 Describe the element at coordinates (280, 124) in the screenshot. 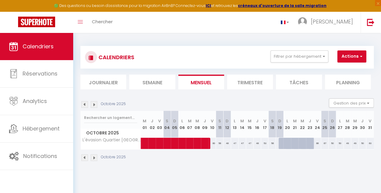

I see `th: 19` at that location.